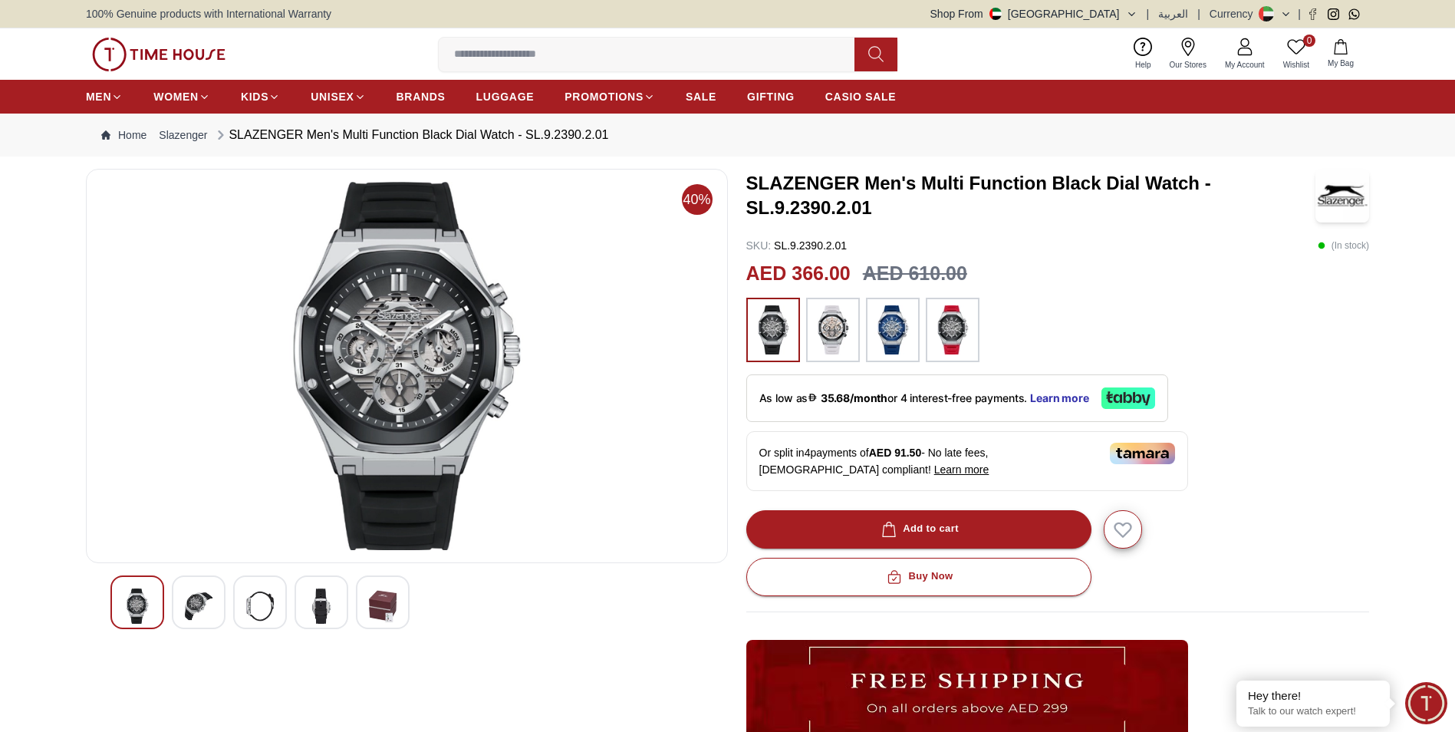  What do you see at coordinates (1340, 63) in the screenshot?
I see `span: My Bag` at bounding box center [1340, 63].